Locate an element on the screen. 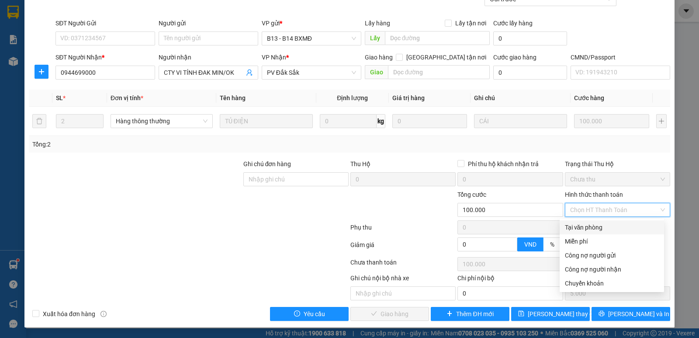  div: Giảm giá is located at coordinates (403, 247).